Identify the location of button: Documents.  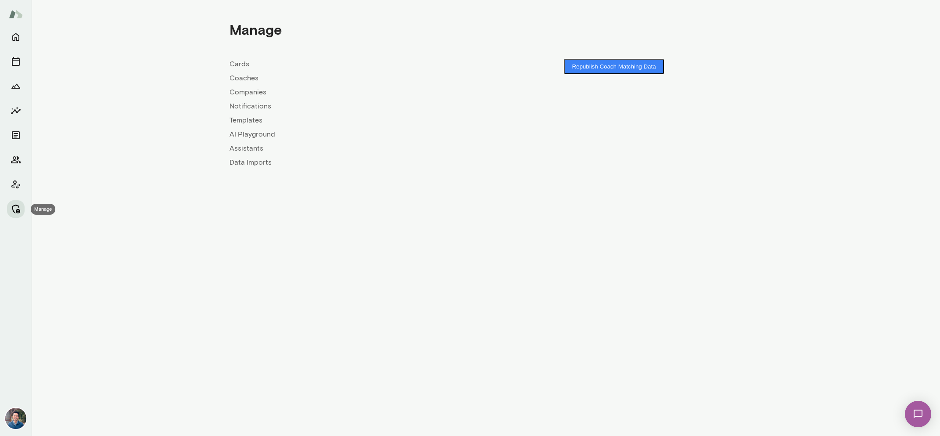
(16, 135).